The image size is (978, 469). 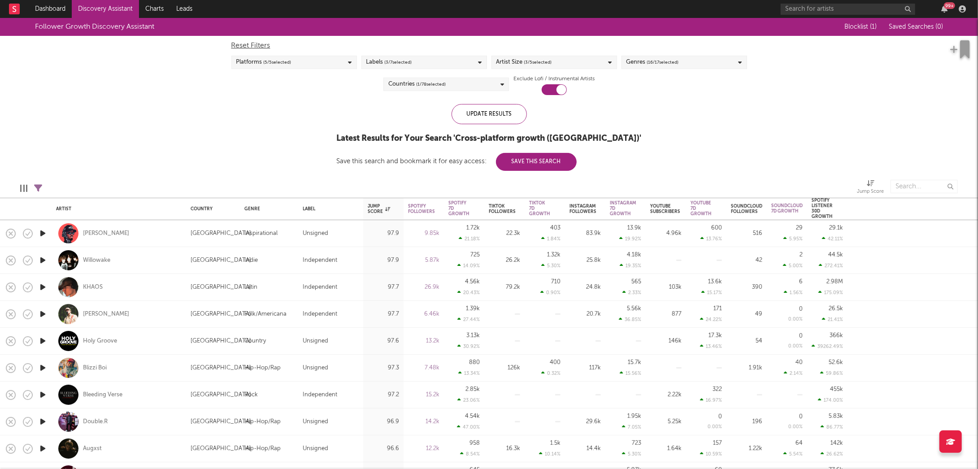 What do you see at coordinates (556, 282) in the screenshot?
I see `div: 710` at bounding box center [556, 282].